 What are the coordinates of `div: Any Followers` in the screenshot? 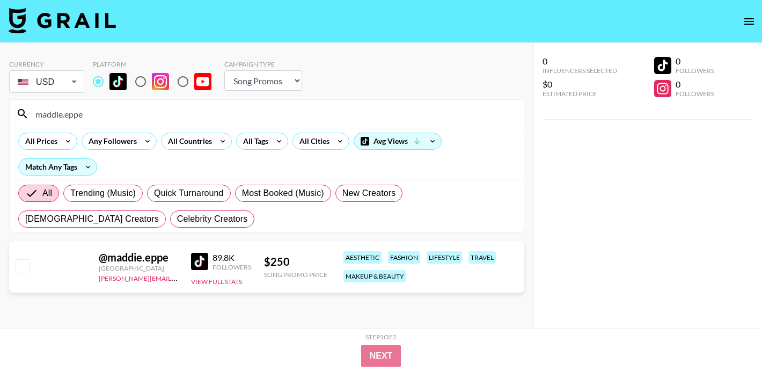 It's located at (111, 141).